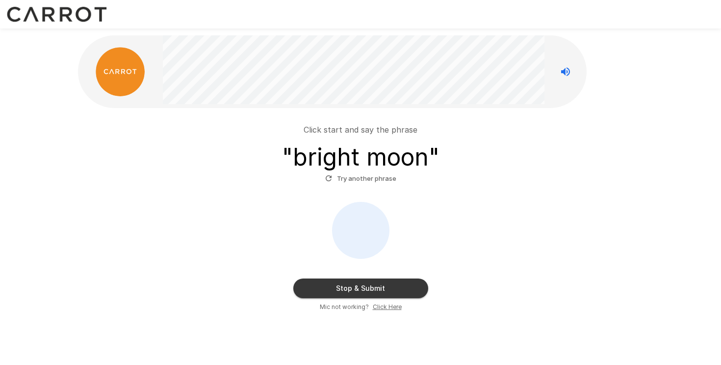 The image size is (721, 365). Describe the element at coordinates (566, 72) in the screenshot. I see `button: Stop reading questions aloud` at that location.